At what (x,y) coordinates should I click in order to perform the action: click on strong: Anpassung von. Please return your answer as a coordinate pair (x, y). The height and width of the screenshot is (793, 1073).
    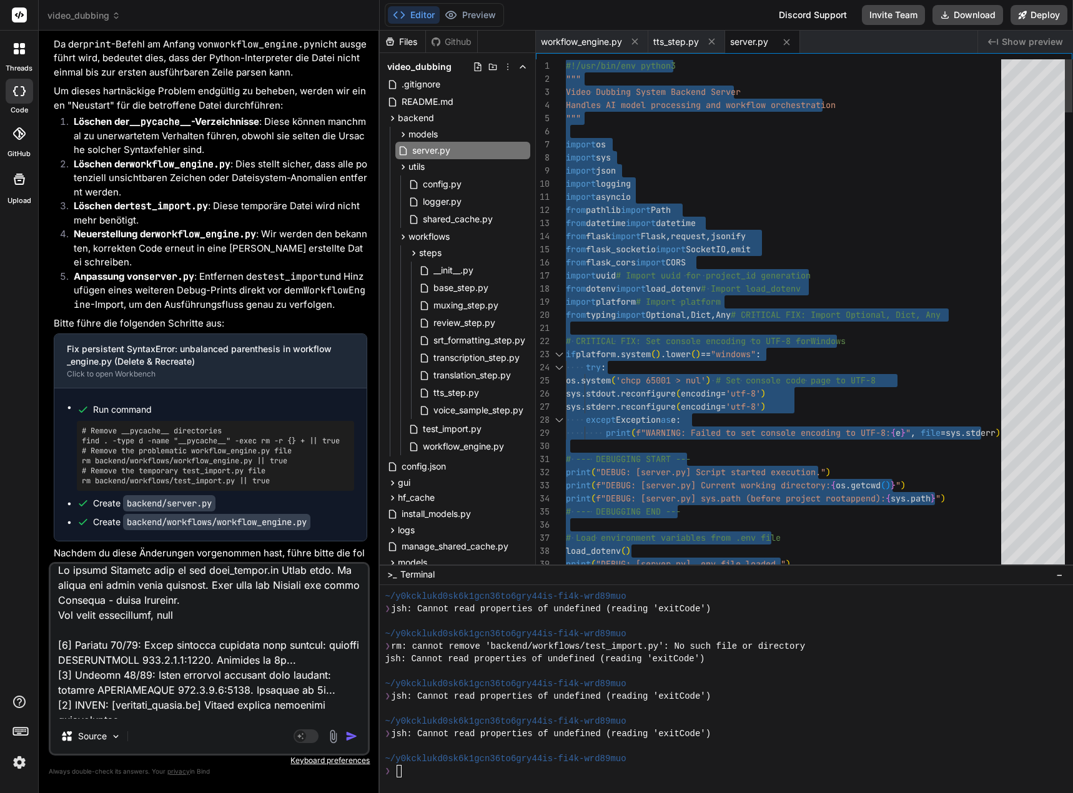
    Looking at the image, I should click on (134, 276).